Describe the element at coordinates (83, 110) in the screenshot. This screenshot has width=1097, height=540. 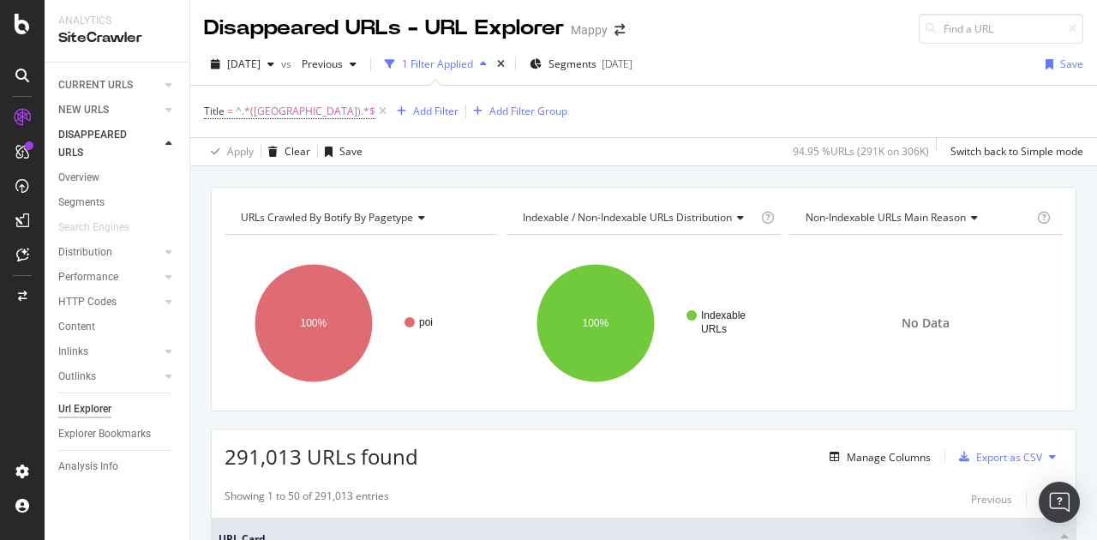
I see `div: NEW URLS` at that location.